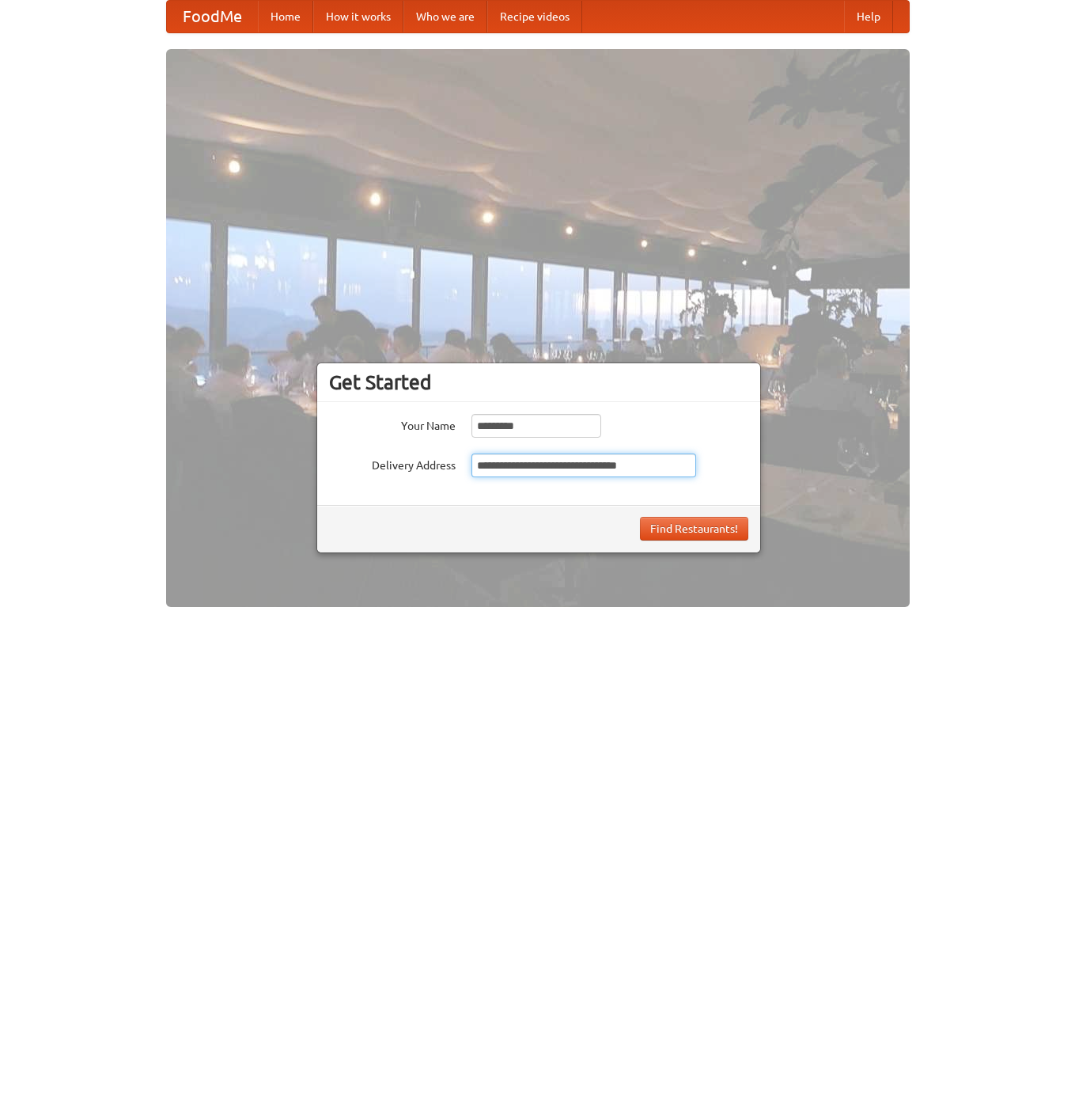 The image size is (1075, 1120). I want to click on label: Your Name, so click(393, 424).